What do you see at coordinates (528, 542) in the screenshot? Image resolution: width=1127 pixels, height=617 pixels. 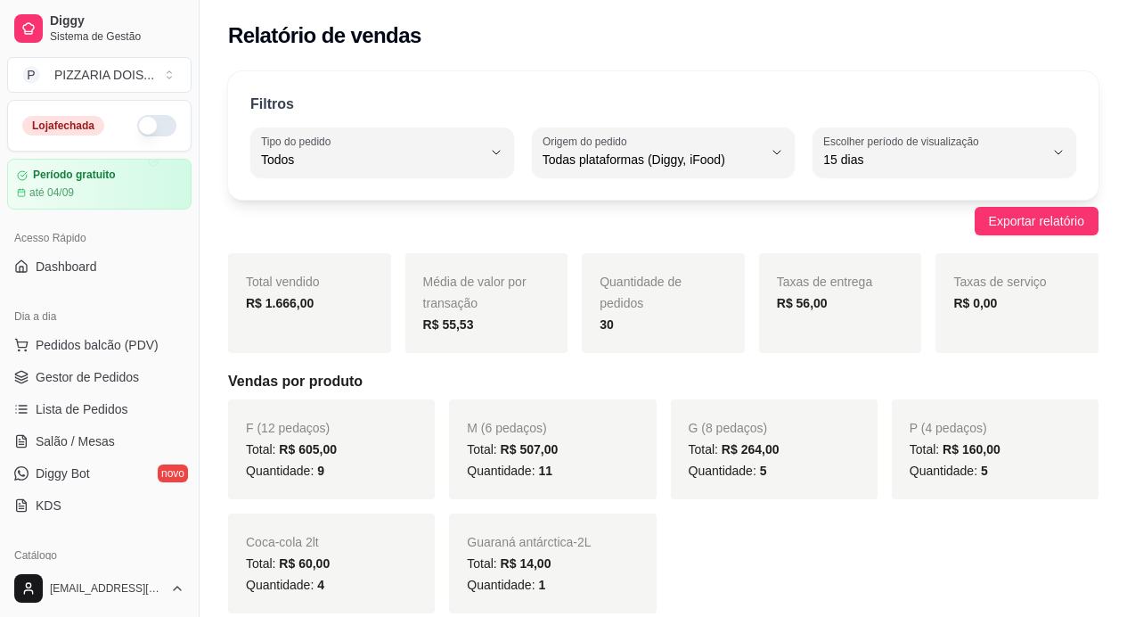 I see `span: Guaraná antárctica-2L` at bounding box center [528, 542].